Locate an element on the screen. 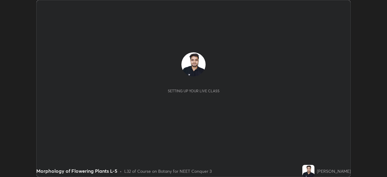 Image resolution: width=387 pixels, height=177 pixels. div: Morphology of Flowering Plants L-5 is located at coordinates (77, 171).